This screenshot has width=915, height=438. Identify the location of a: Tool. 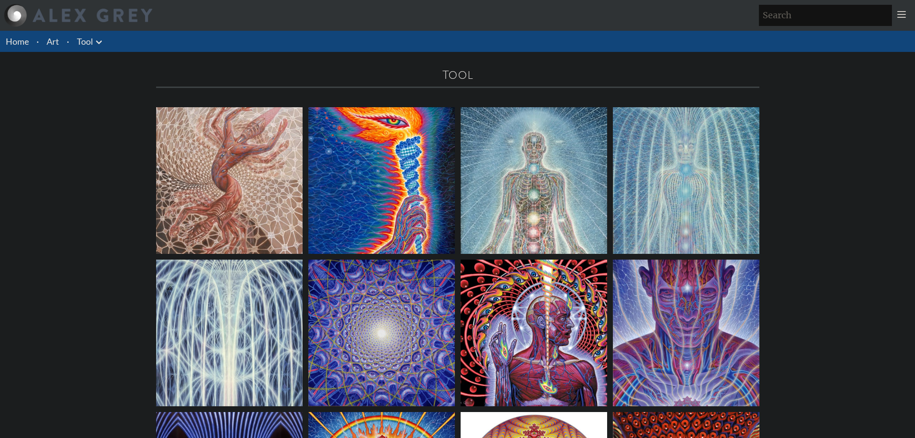
(85, 41).